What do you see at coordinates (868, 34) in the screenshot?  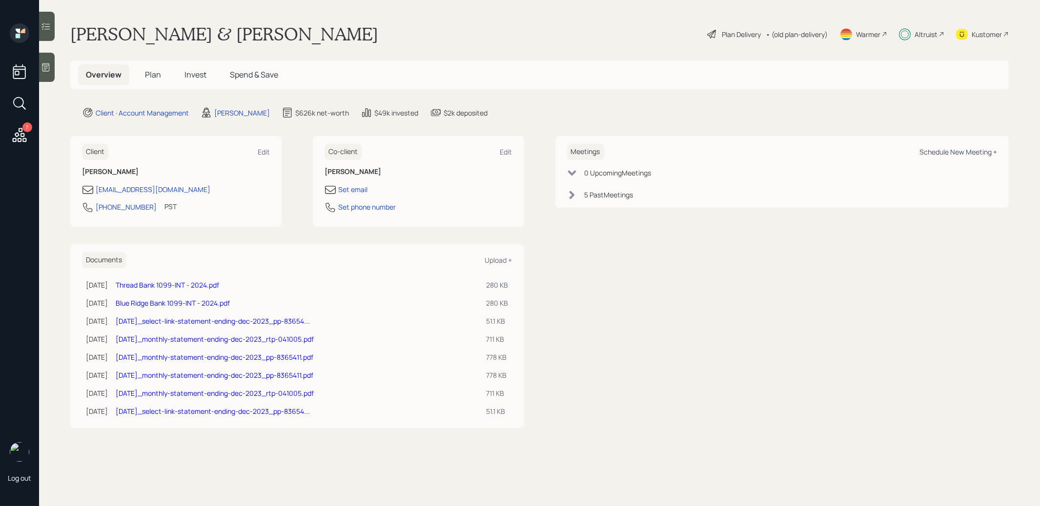 I see `div: Warmer` at bounding box center [868, 34].